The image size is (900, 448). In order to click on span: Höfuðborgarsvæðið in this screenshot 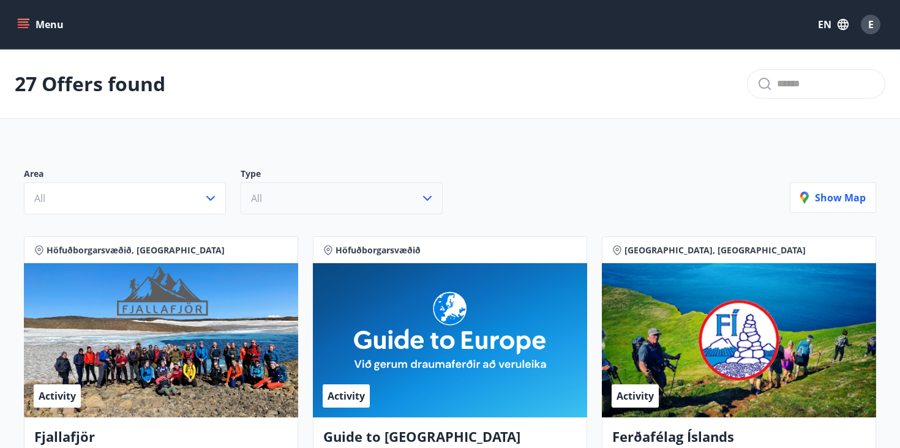, I will do `click(378, 250)`.